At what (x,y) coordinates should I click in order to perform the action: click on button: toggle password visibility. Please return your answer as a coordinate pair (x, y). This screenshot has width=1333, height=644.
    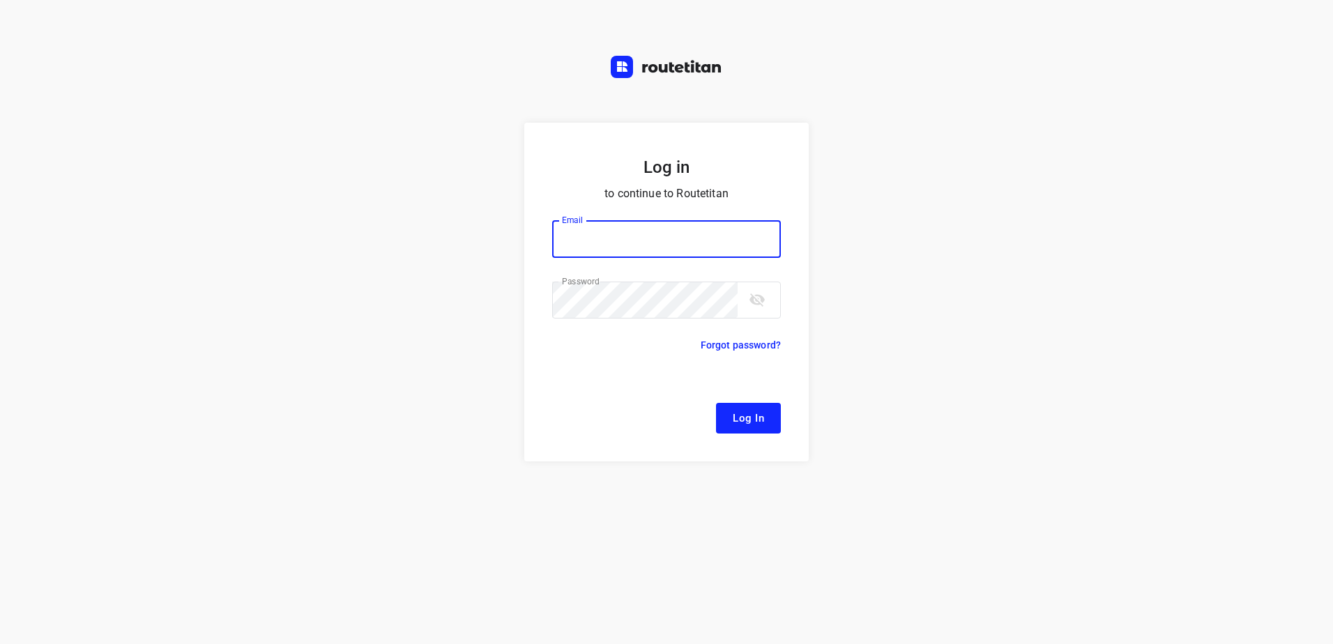
    Looking at the image, I should click on (757, 300).